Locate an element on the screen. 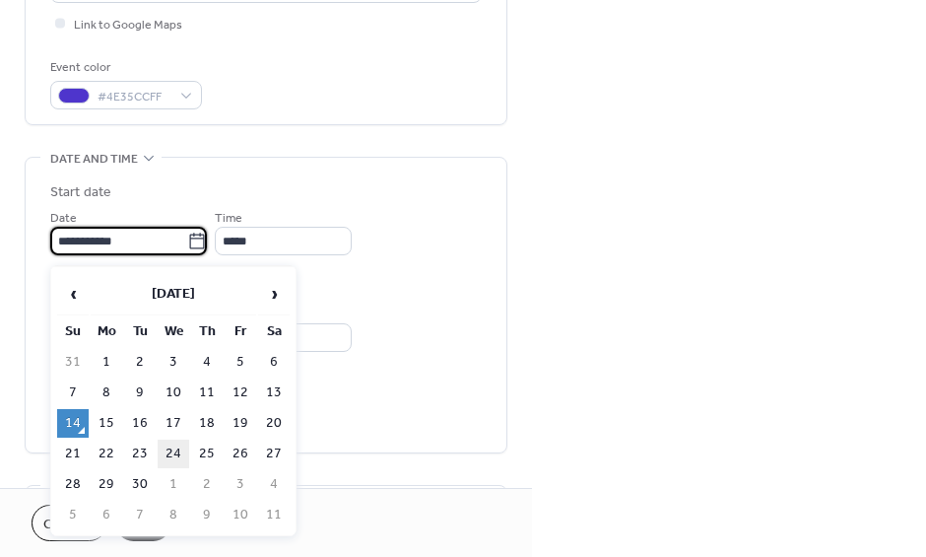 The image size is (926, 557). span: Link to Google Maps is located at coordinates (128, 25).